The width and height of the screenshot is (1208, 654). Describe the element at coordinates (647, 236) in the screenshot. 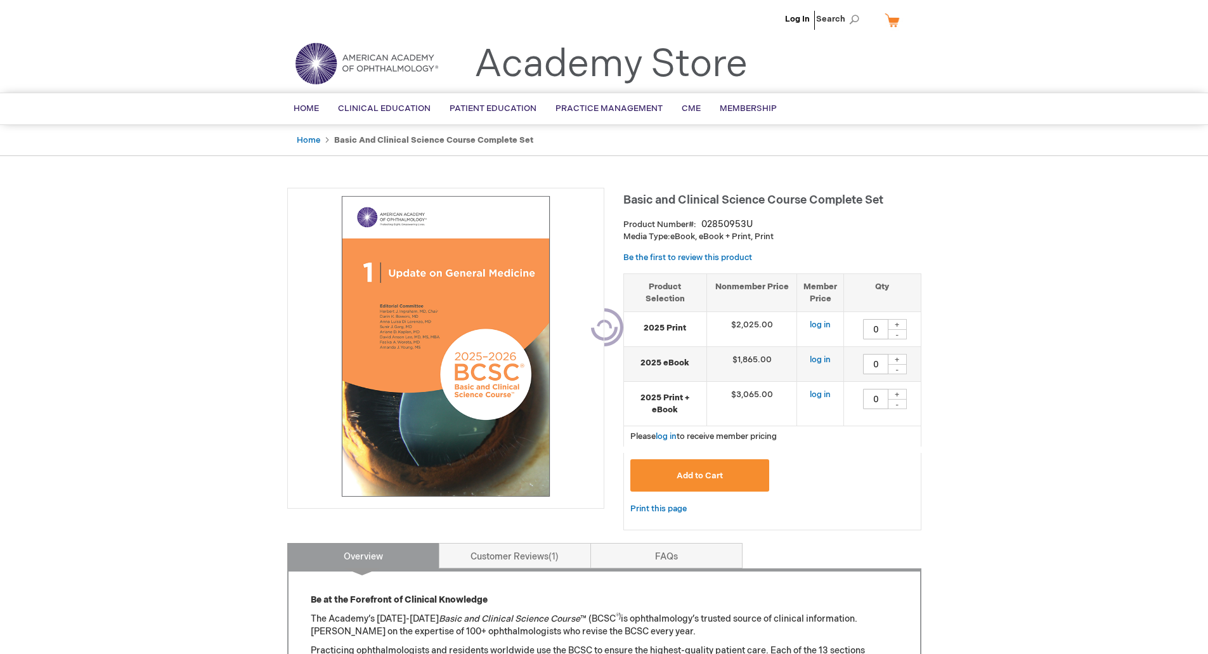

I see `strong: Media Type:` at that location.